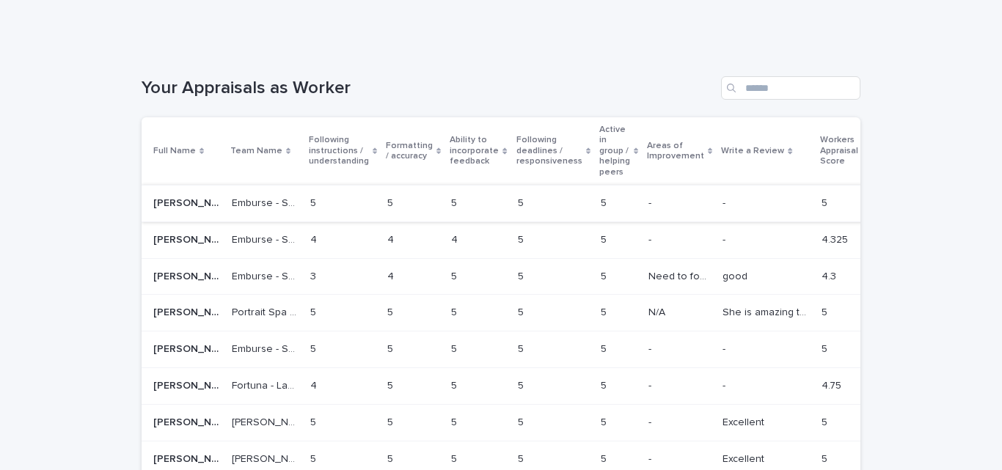  I want to click on p: Ability to incorporate feedback, so click(474, 150).